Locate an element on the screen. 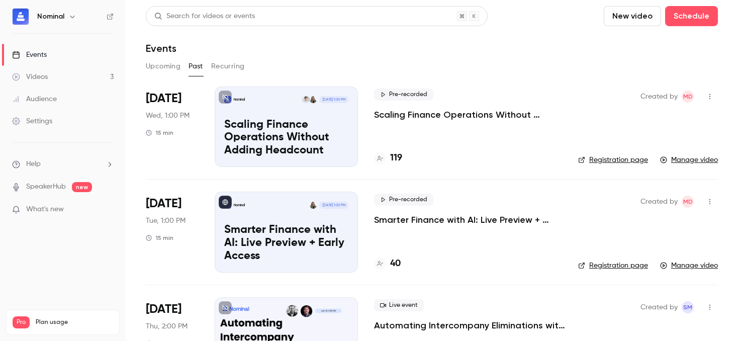 This screenshot has width=738, height=341. span: Tue, 1:00 PM is located at coordinates (165, 221).